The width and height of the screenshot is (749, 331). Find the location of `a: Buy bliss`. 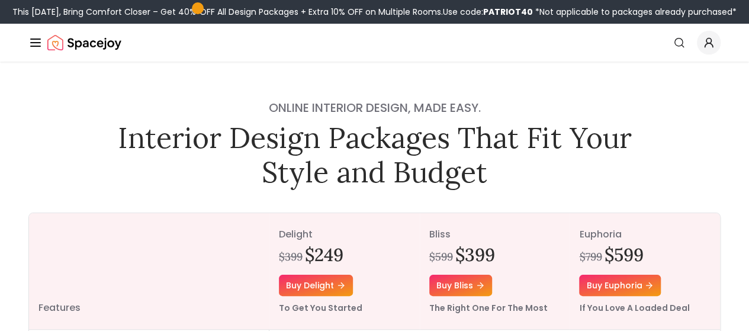

a: Buy bliss is located at coordinates (461, 286).